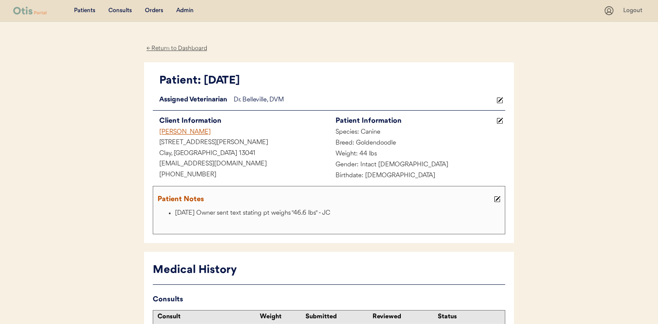 This screenshot has width=658, height=324. What do you see at coordinates (282, 317) in the screenshot?
I see `div: Weight` at bounding box center [282, 317].